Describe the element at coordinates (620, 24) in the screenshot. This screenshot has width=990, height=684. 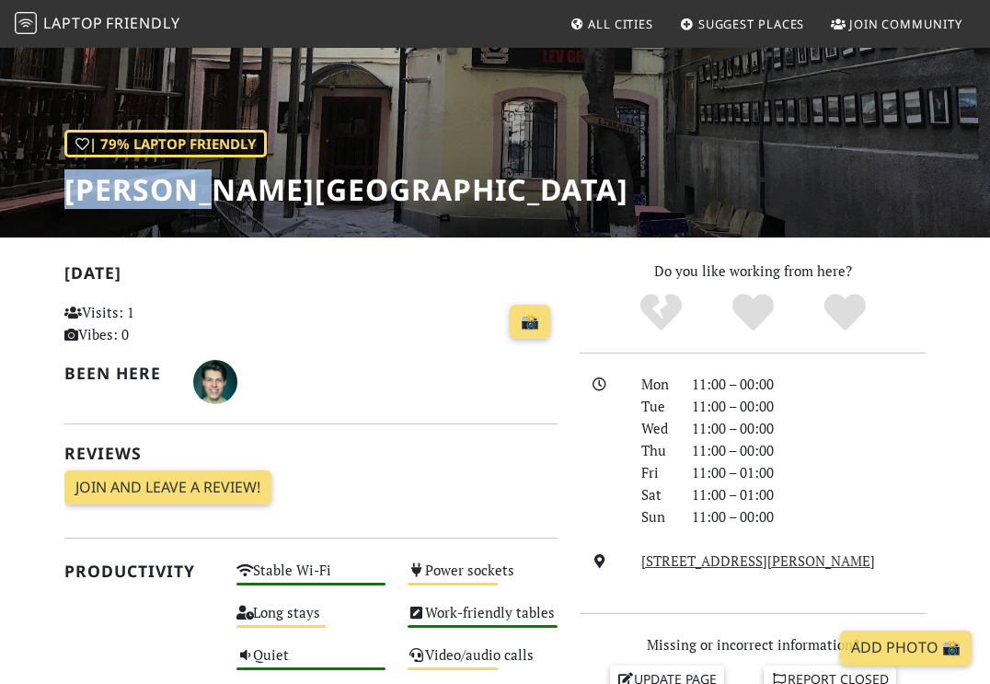
I see `span: All Cities` at that location.